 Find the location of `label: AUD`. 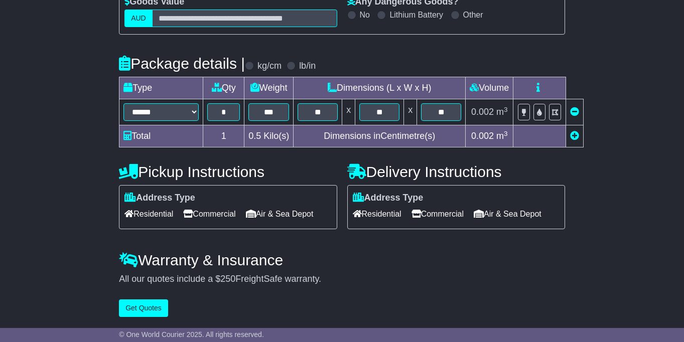

label: AUD is located at coordinates (138, 18).